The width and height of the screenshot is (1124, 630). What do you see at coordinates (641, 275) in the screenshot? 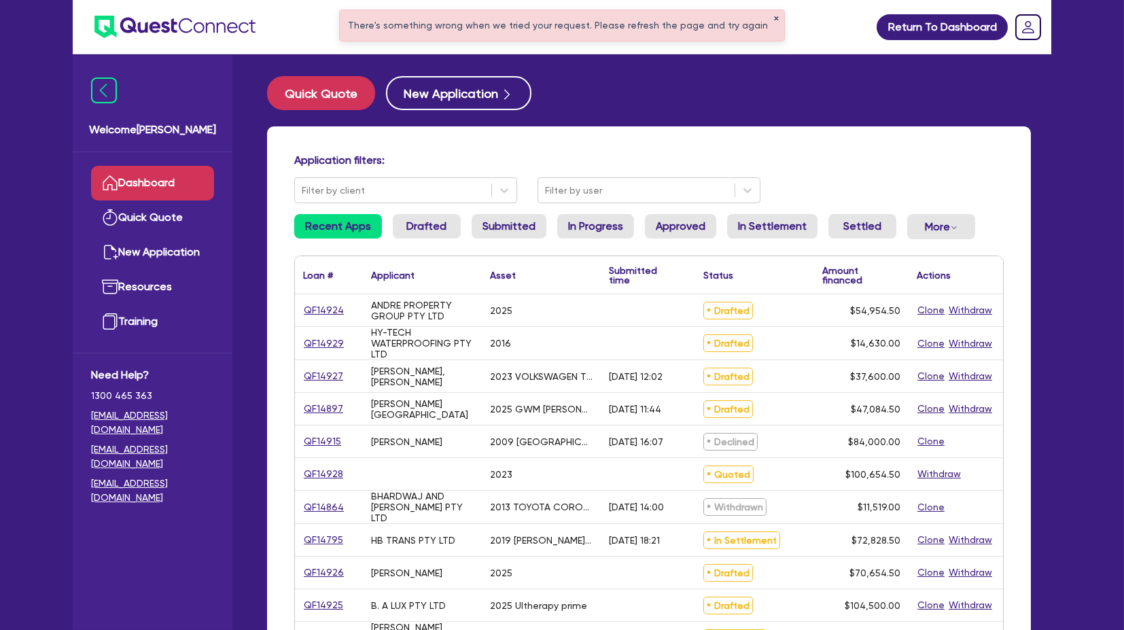
I see `div: Submitted time` at bounding box center [641, 275].